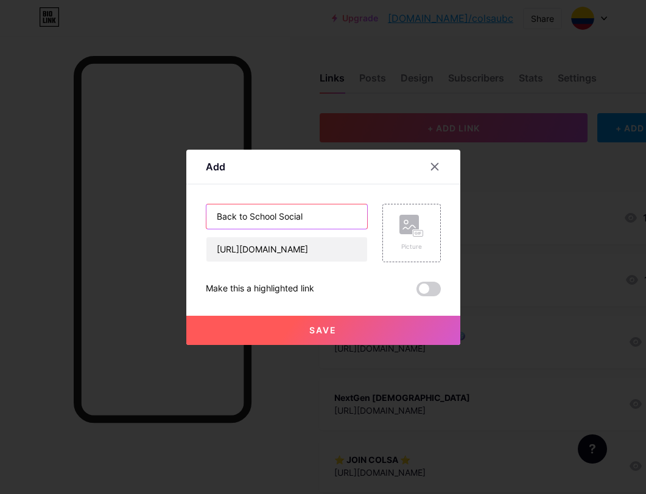 Image resolution: width=646 pixels, height=494 pixels. Describe the element at coordinates (215, 167) in the screenshot. I see `div: Add` at that location.